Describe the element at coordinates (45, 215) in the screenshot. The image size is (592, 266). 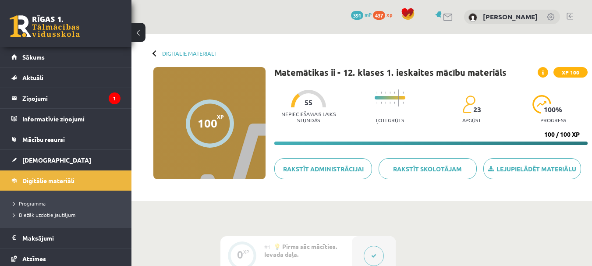
I see `span: Biežāk uzdotie jautājumi` at that location.